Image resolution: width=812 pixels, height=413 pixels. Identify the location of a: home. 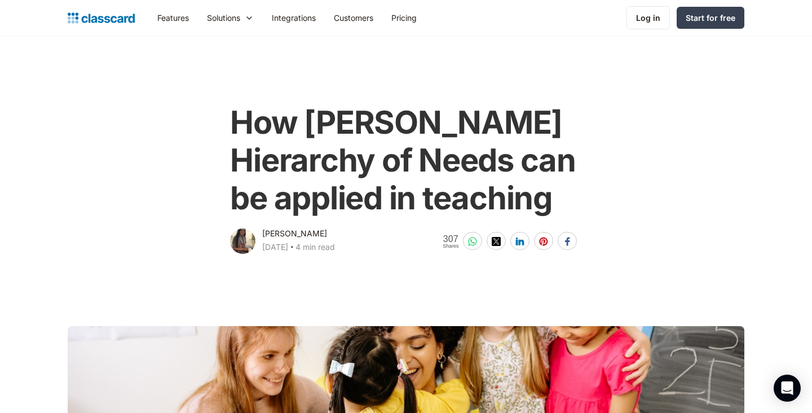
(101, 18).